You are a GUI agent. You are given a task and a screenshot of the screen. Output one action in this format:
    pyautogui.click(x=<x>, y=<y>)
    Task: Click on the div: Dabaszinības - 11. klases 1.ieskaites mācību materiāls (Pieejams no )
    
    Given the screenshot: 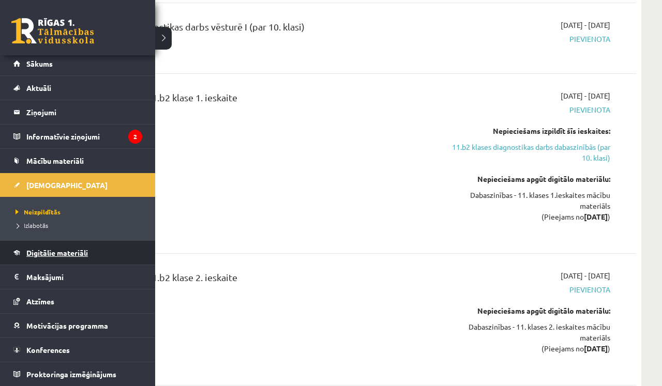 What is the action you would take?
    pyautogui.click(x=526, y=206)
    